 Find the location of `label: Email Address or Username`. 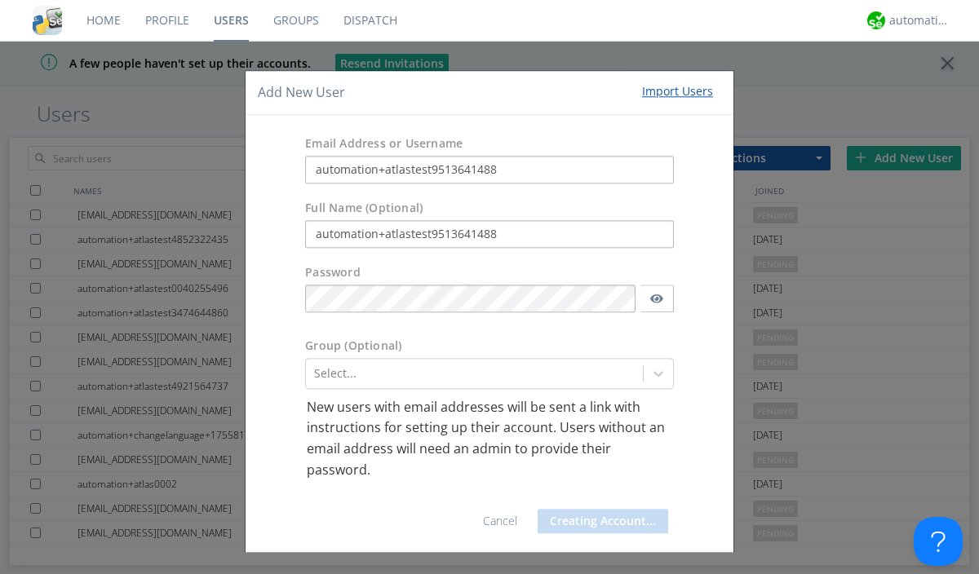

label: Email Address or Username is located at coordinates (383, 144).